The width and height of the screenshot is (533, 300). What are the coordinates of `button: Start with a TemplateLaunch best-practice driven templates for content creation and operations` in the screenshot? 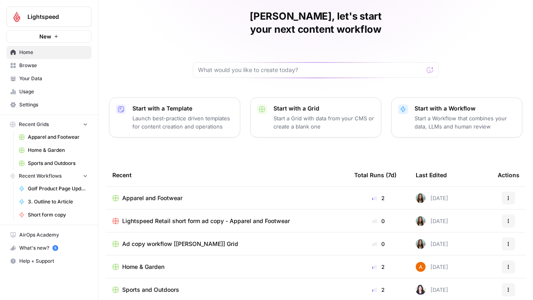 It's located at (175, 118).